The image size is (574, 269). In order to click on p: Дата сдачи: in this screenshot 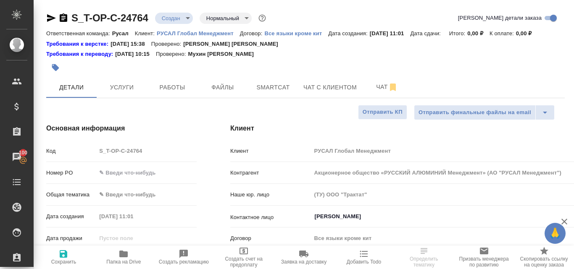, I will do `click(426, 33)`.